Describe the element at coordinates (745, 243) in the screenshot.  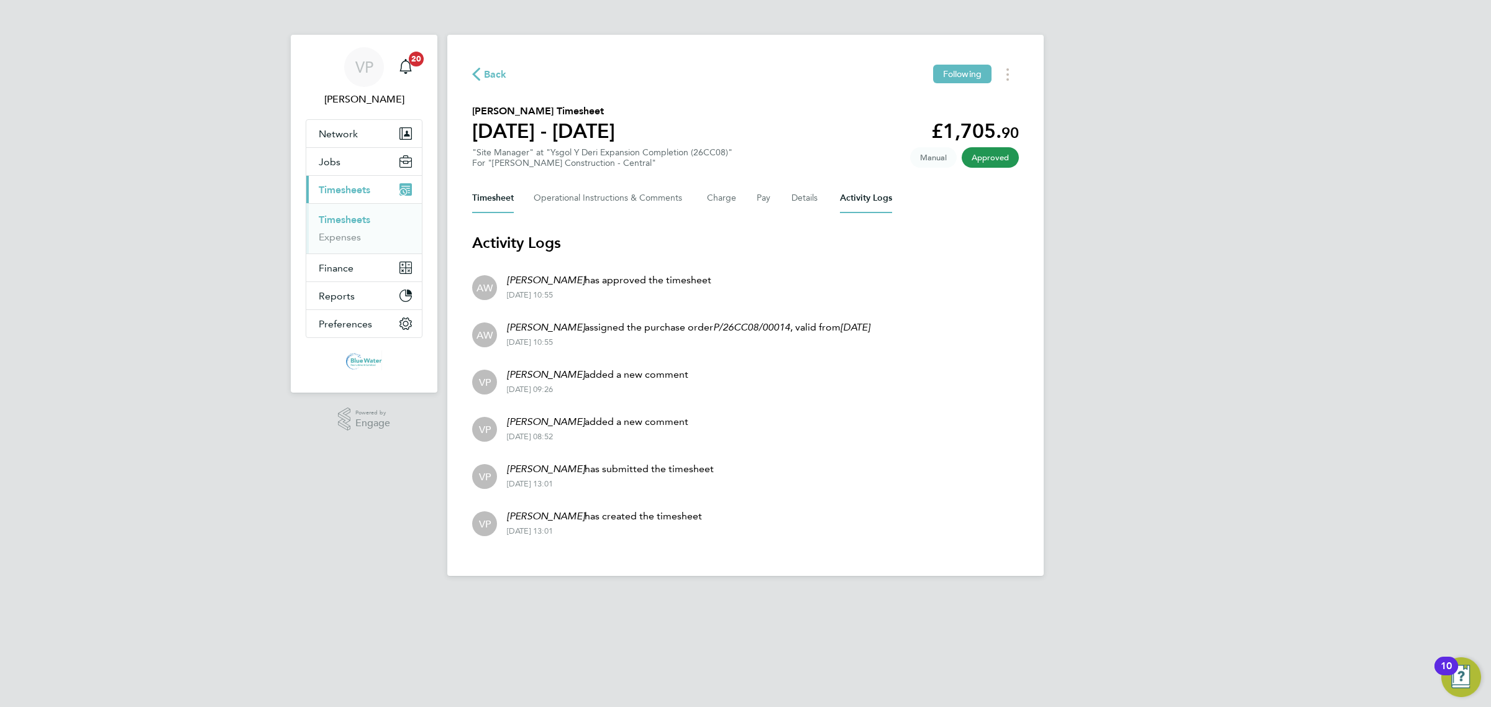
I see `h3: Activity Logs` at that location.